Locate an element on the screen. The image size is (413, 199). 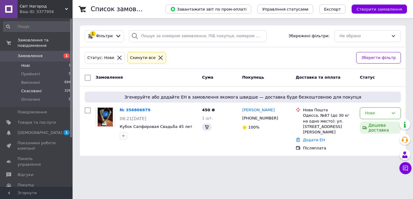
span: 1 шт. is located at coordinates (207, 118).